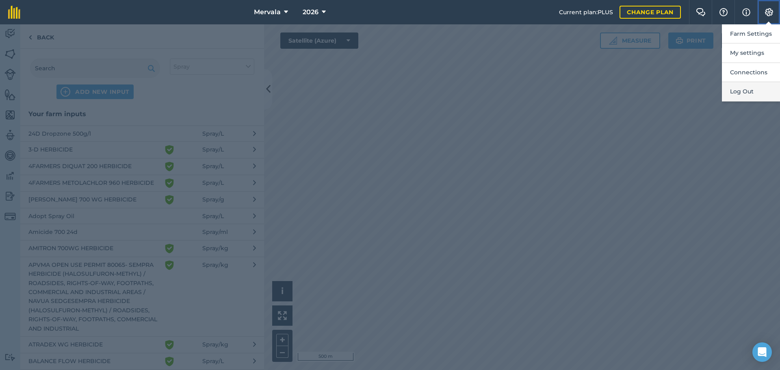 This screenshot has width=780, height=370. Describe the element at coordinates (586, 12) in the screenshot. I see `span: Current plan : PLUS` at that location.